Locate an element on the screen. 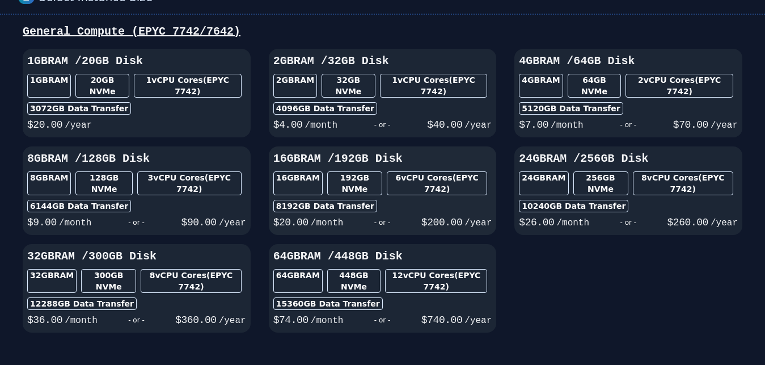 The height and width of the screenshot is (365, 765). div: 32GB RAM is located at coordinates (52, 281).